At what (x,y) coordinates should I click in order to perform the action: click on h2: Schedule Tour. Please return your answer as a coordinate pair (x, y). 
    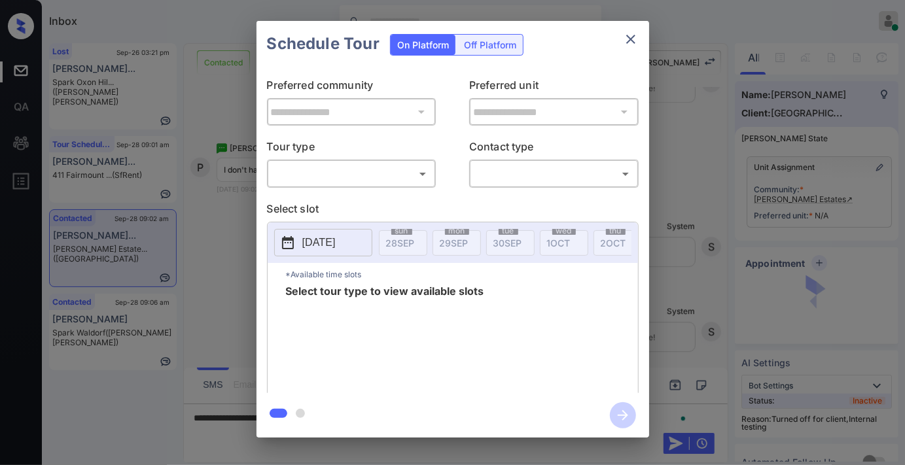
    Looking at the image, I should click on (323, 44).